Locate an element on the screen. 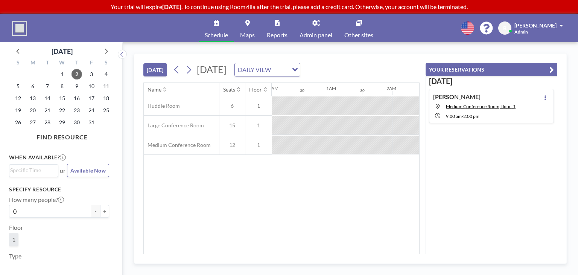 This screenshot has width=578, height=275. span: B is located at coordinates (505, 28).